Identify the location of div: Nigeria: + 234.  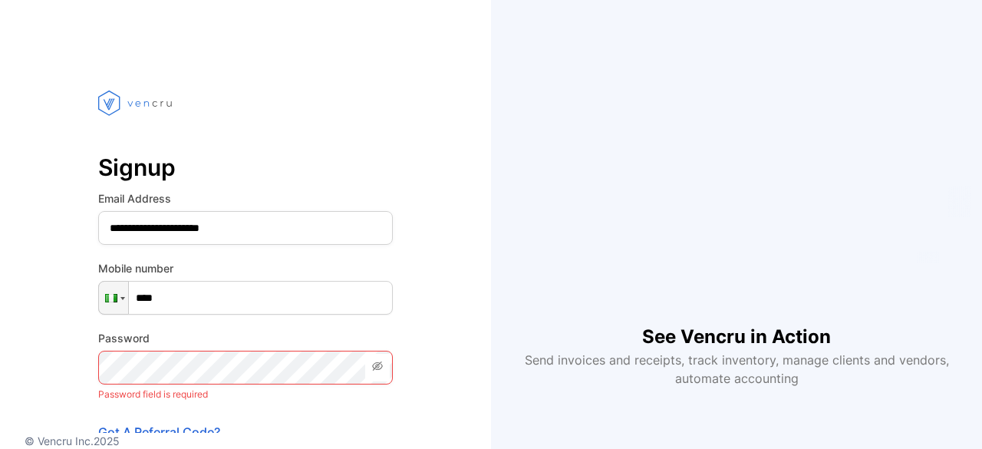
(114, 298).